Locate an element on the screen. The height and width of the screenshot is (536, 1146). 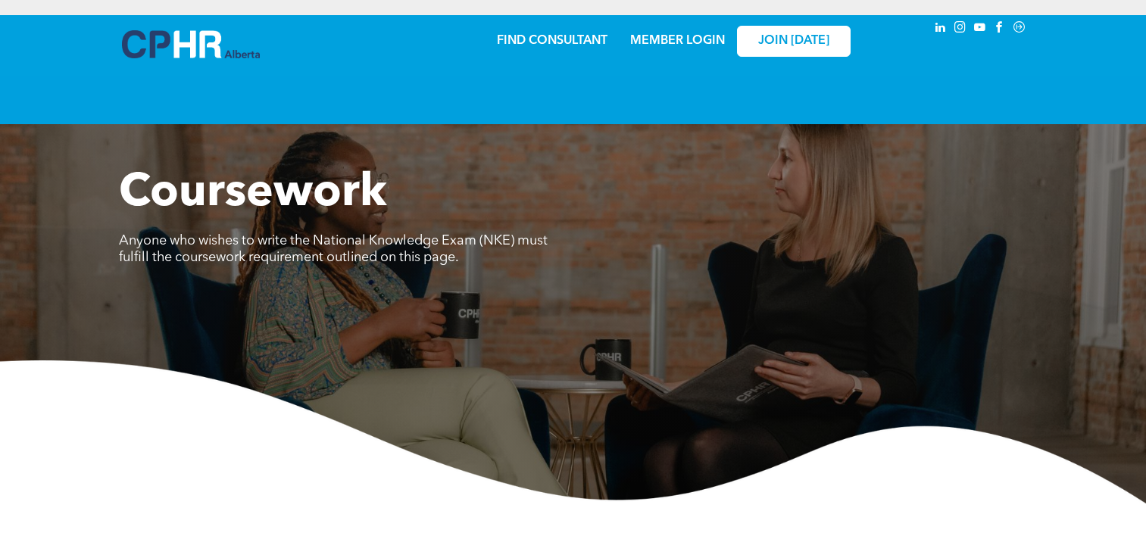
a: facebook is located at coordinates (1000, 29).